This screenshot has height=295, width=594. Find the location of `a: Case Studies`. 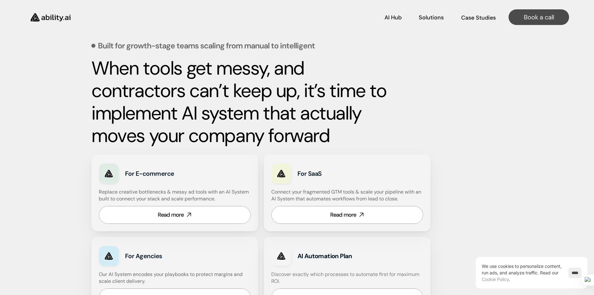

a: Case Studies is located at coordinates (478, 17).